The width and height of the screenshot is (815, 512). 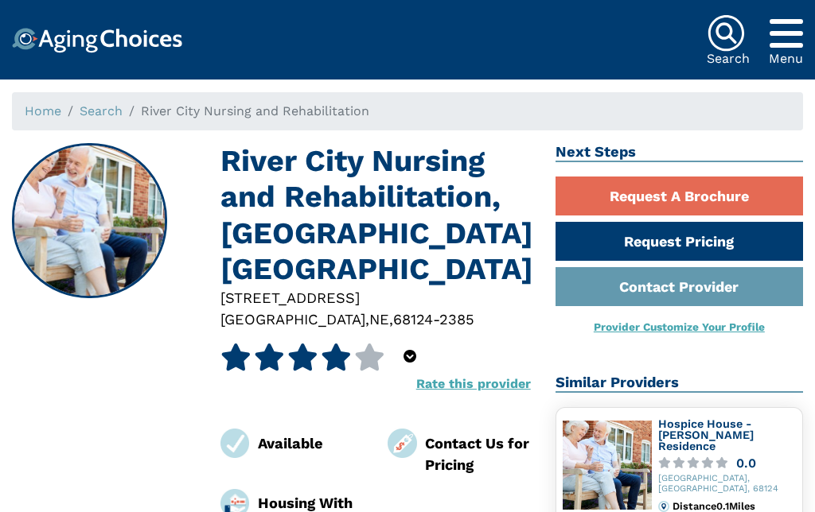 What do you see at coordinates (664, 507) in the screenshot?
I see `img: distance.svg` at bounding box center [664, 507].